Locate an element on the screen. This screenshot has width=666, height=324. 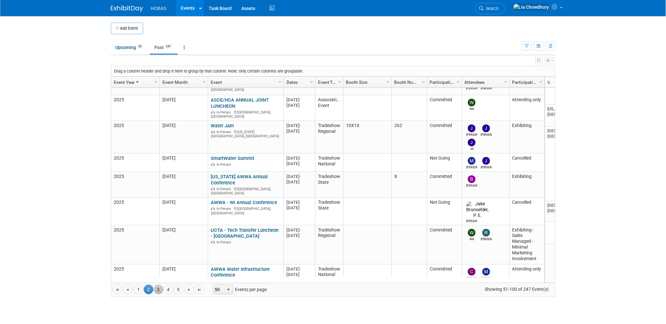
td: Tradeshow Regional is located at coordinates (329, 245).